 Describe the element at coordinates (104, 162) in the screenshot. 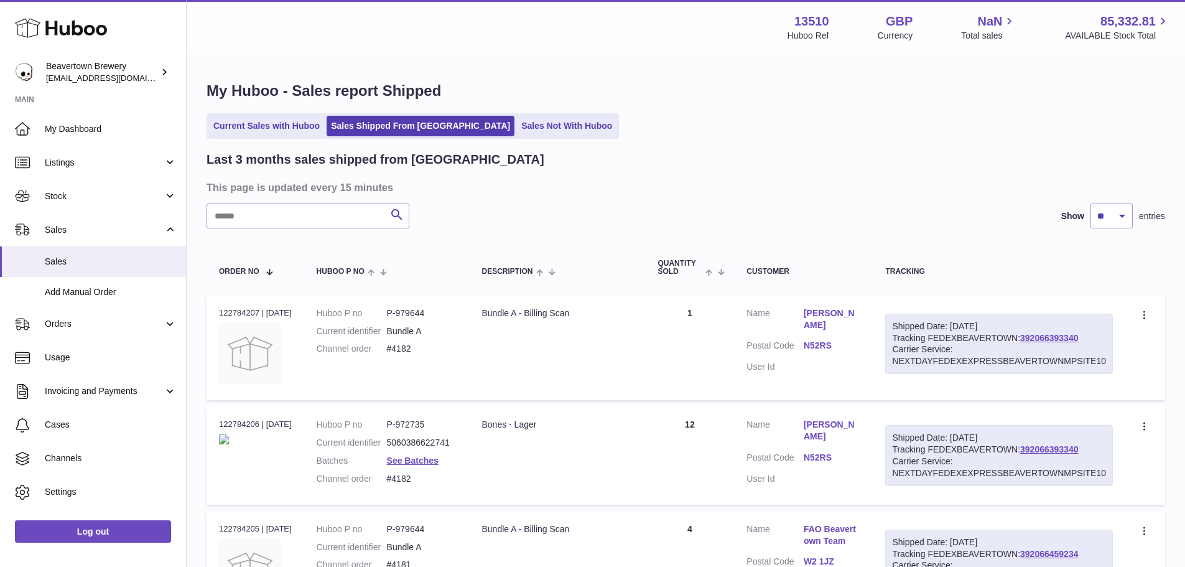

I see `span: Listings` at that location.